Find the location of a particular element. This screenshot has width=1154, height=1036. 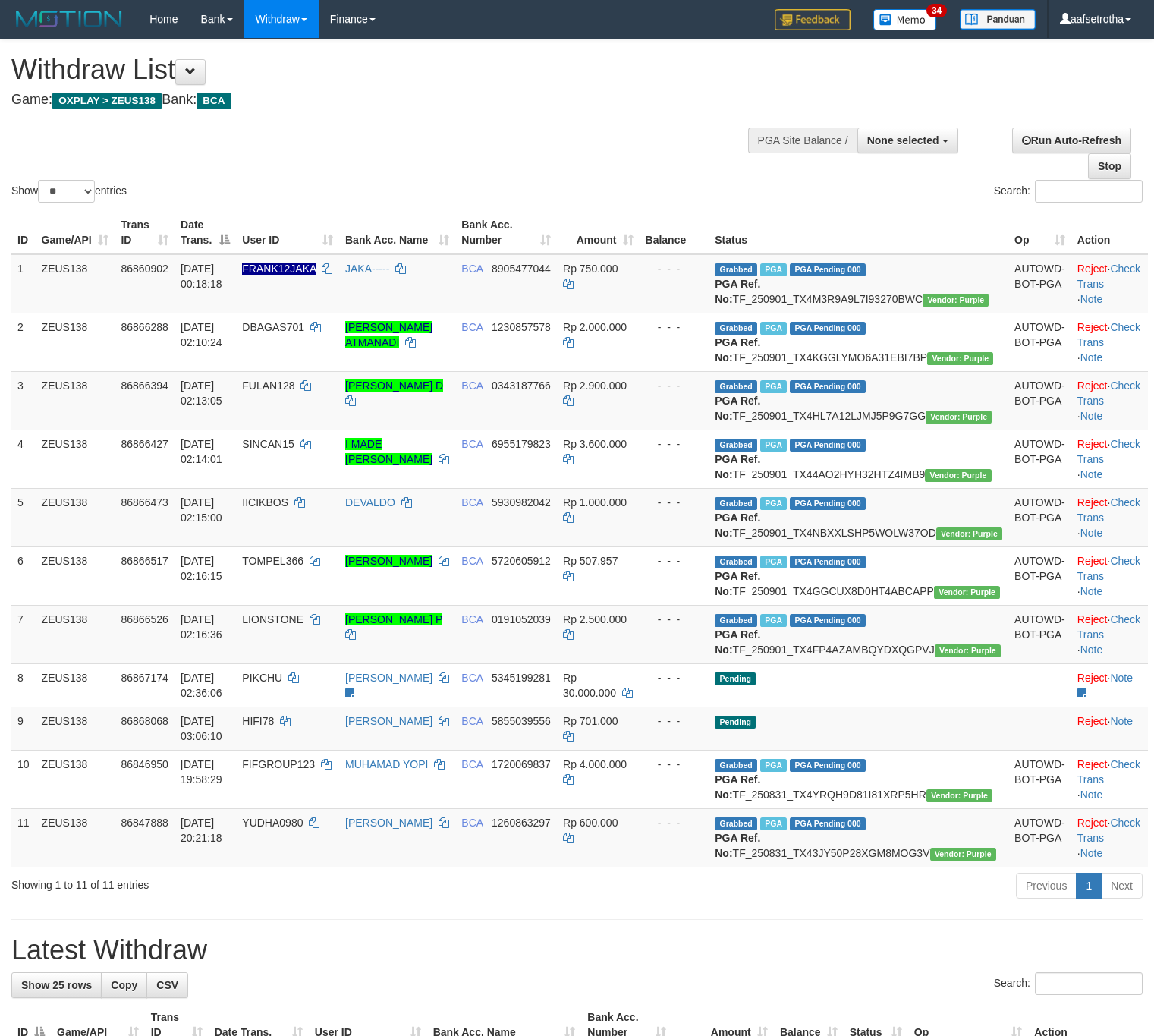

th: Game/API: activate to sort column ascending is located at coordinates (75, 232).